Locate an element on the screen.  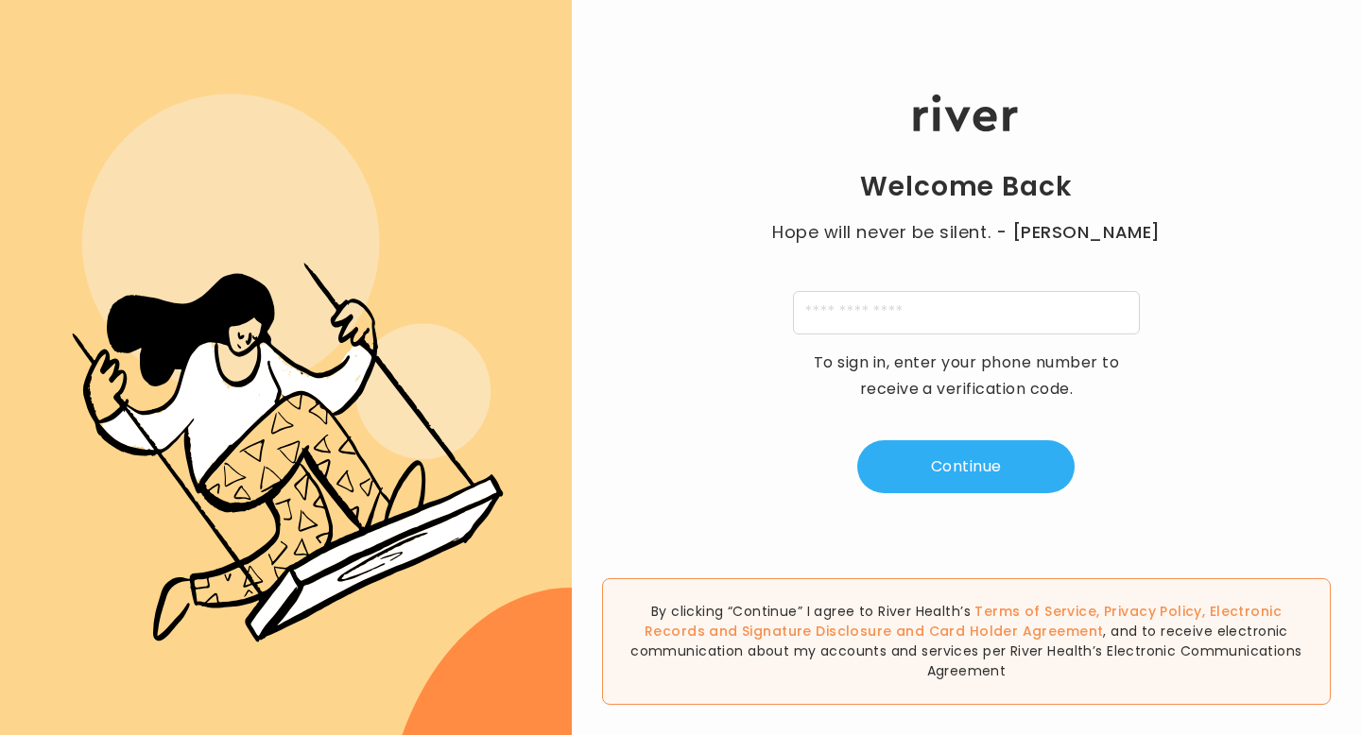
a: Terms of Service is located at coordinates (1035, 611).